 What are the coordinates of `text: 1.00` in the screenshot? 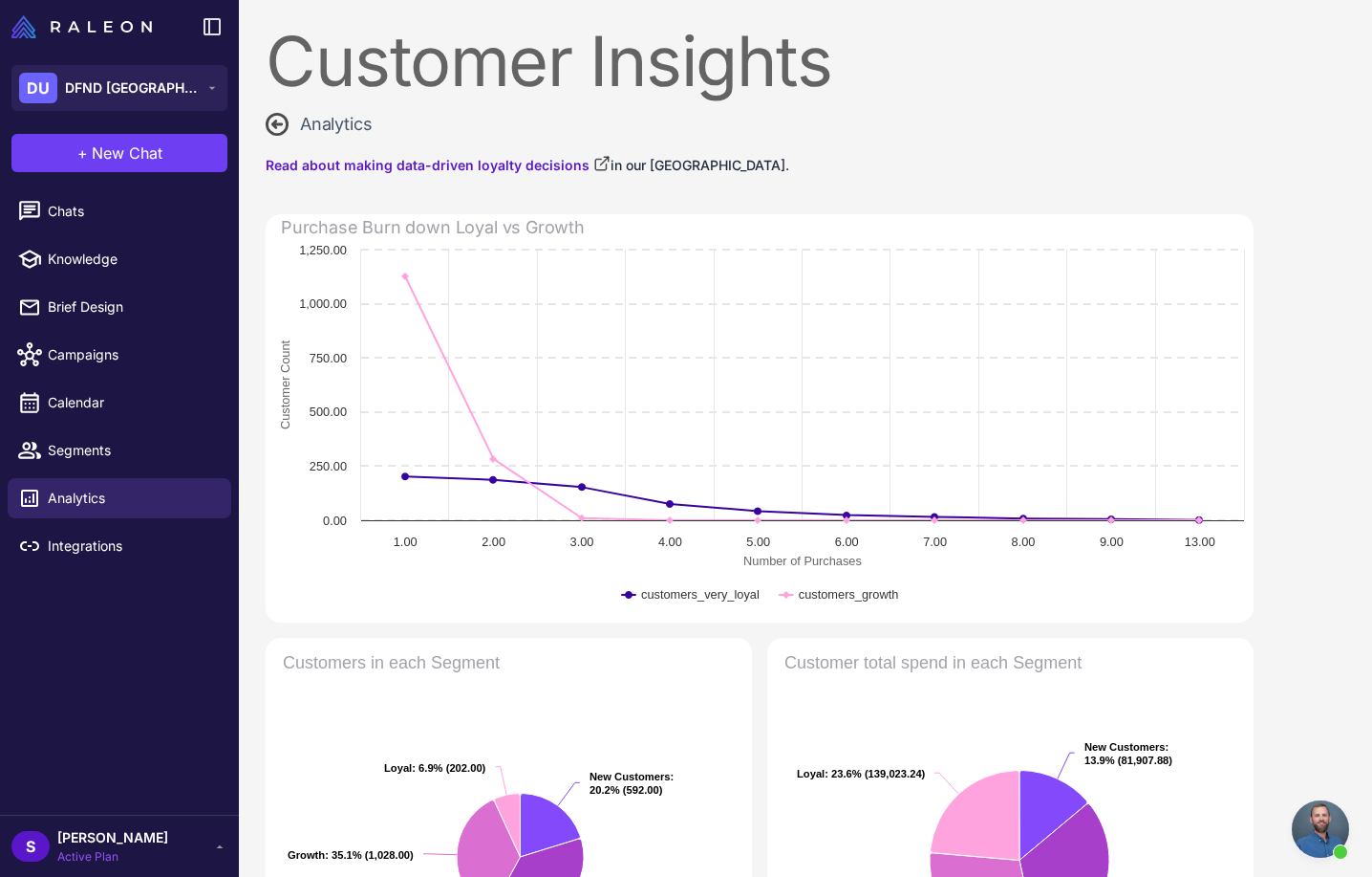 It's located at (405, 542).